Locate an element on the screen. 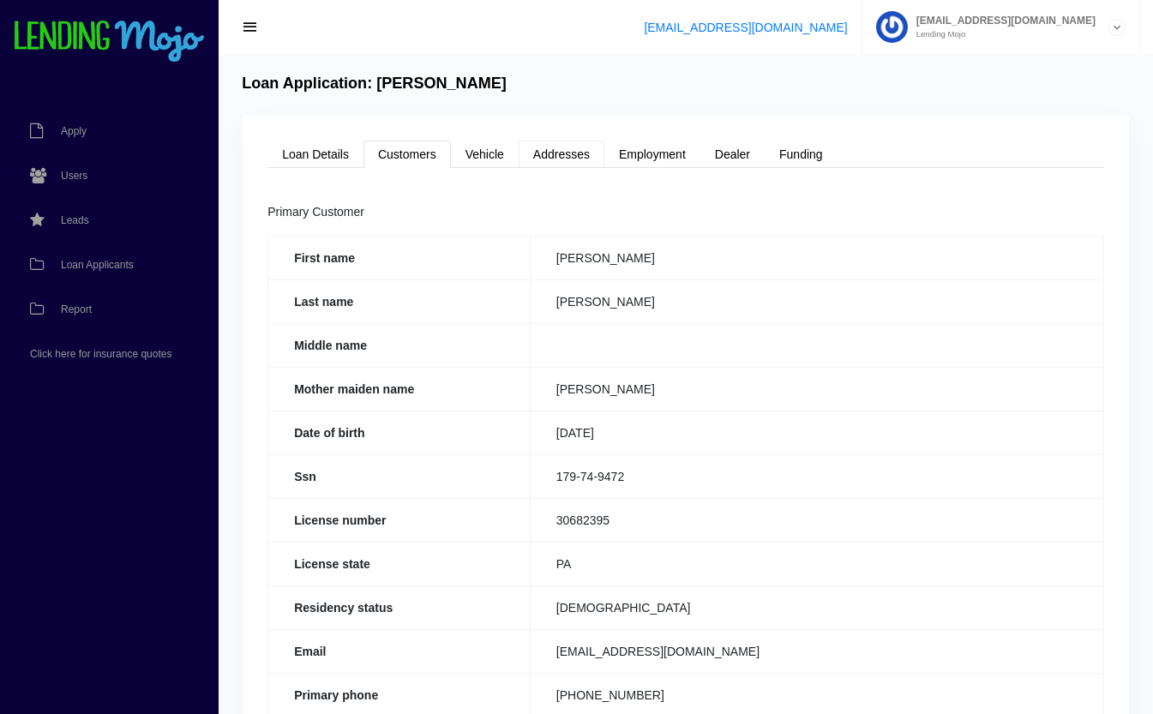 The width and height of the screenshot is (1153, 714). th: License number is located at coordinates (399, 519).